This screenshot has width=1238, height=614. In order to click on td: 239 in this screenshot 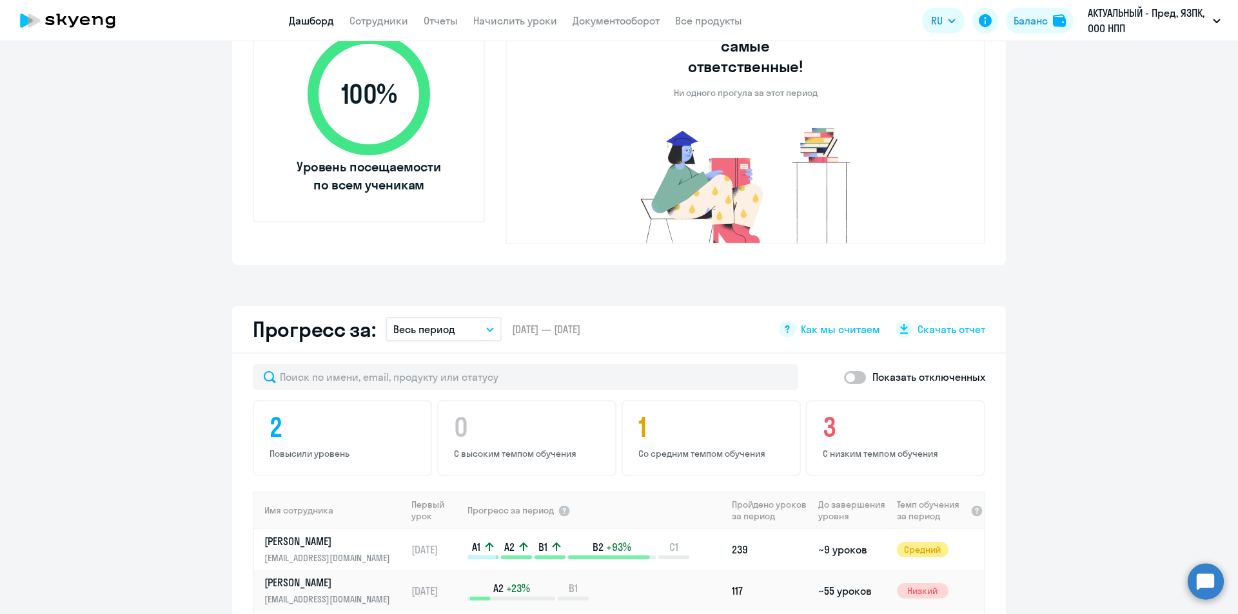, I will do `click(770, 550)`.